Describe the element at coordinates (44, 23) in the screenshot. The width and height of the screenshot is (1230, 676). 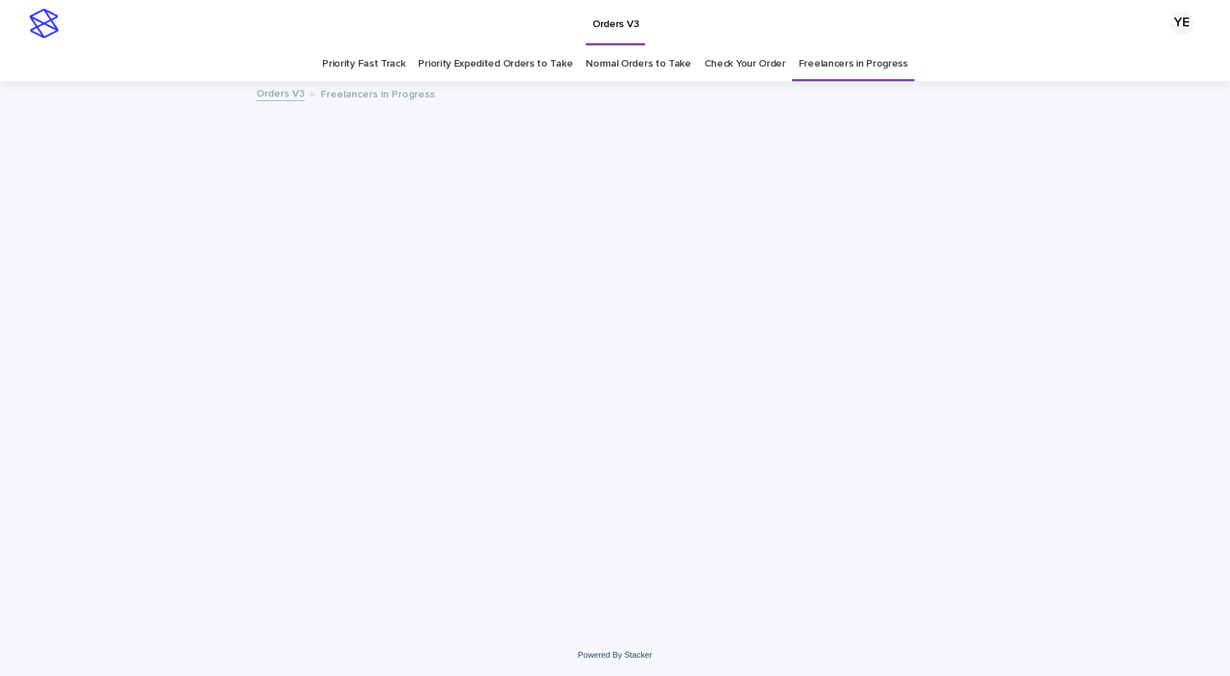
I see `img: stacker-logo-s-only.png` at that location.